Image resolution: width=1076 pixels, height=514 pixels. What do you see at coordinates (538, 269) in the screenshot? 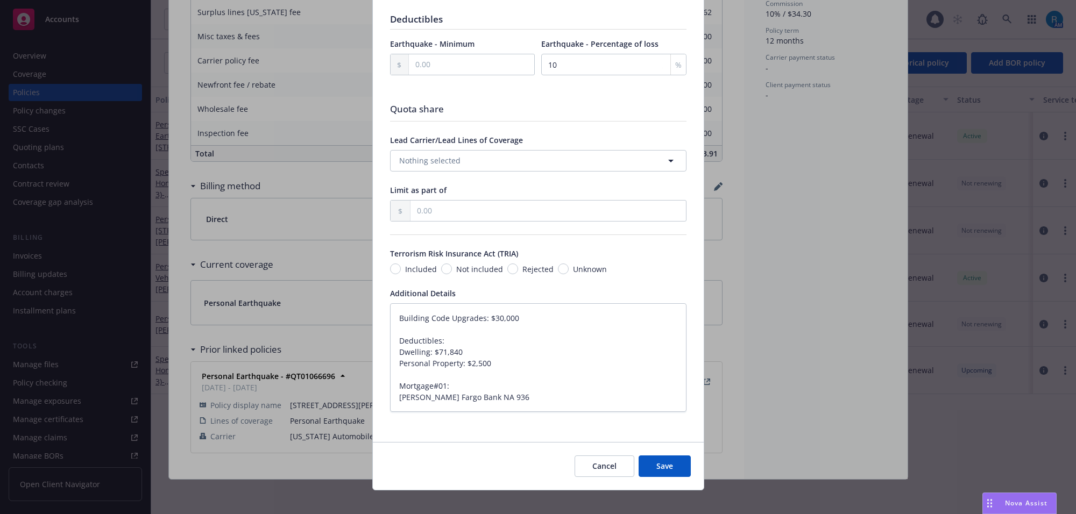
I see `span: Rejected` at bounding box center [538, 269].